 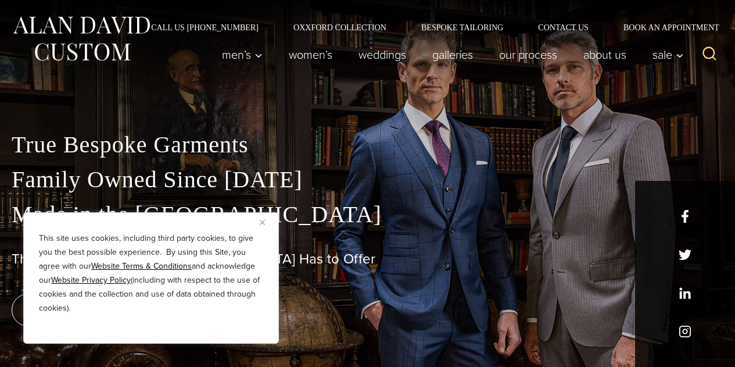 What do you see at coordinates (428, 27) in the screenshot?
I see `nav: Secondary Navigation` at bounding box center [428, 27].